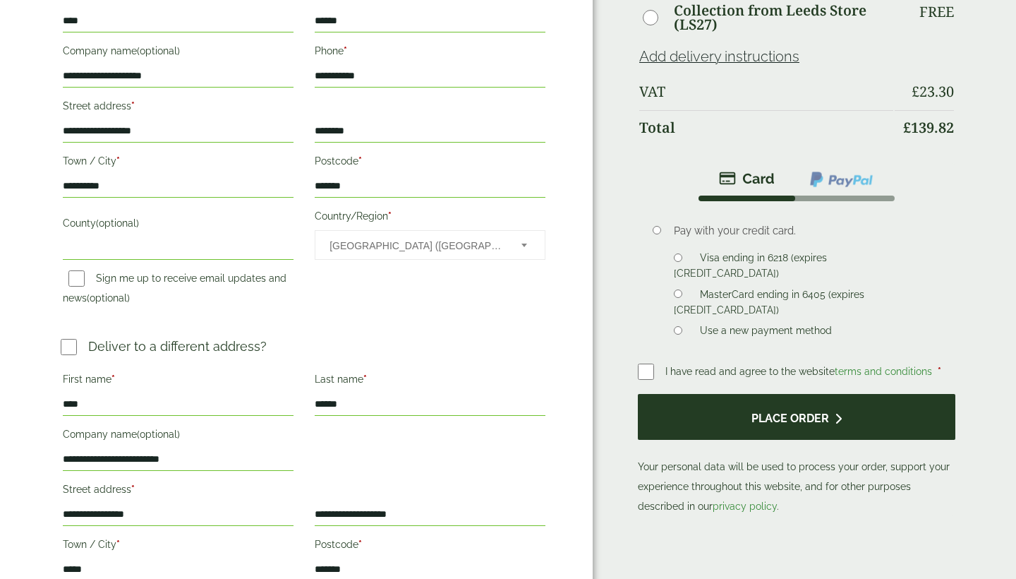  What do you see at coordinates (766, 127) in the screenshot?
I see `th: Total` at bounding box center [766, 127].